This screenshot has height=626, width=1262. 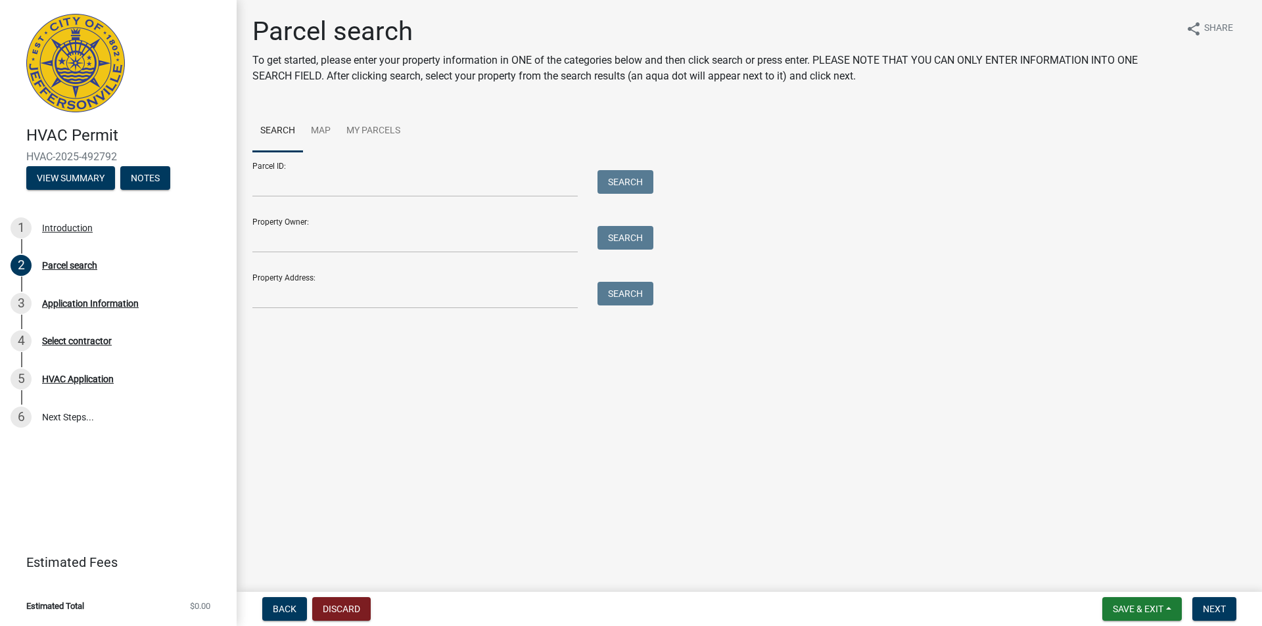 I want to click on div: 2, so click(x=21, y=266).